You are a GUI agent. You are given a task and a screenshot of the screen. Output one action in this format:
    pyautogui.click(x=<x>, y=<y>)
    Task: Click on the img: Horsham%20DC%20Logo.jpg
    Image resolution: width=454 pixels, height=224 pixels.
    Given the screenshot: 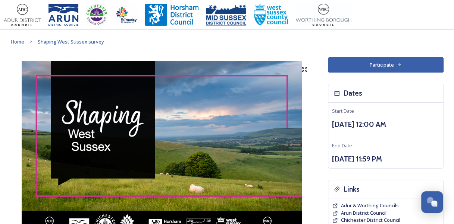 What is the action you would take?
    pyautogui.click(x=171, y=15)
    